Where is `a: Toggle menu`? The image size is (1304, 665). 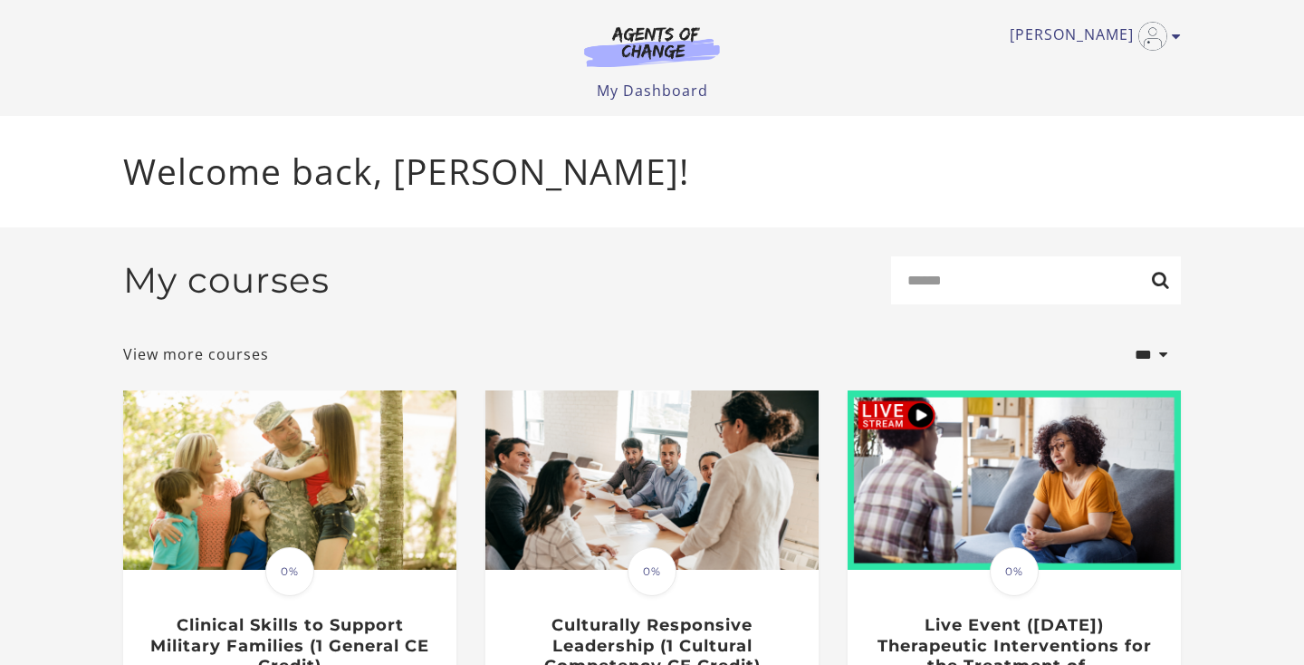 a: Toggle menu is located at coordinates (1091, 36).